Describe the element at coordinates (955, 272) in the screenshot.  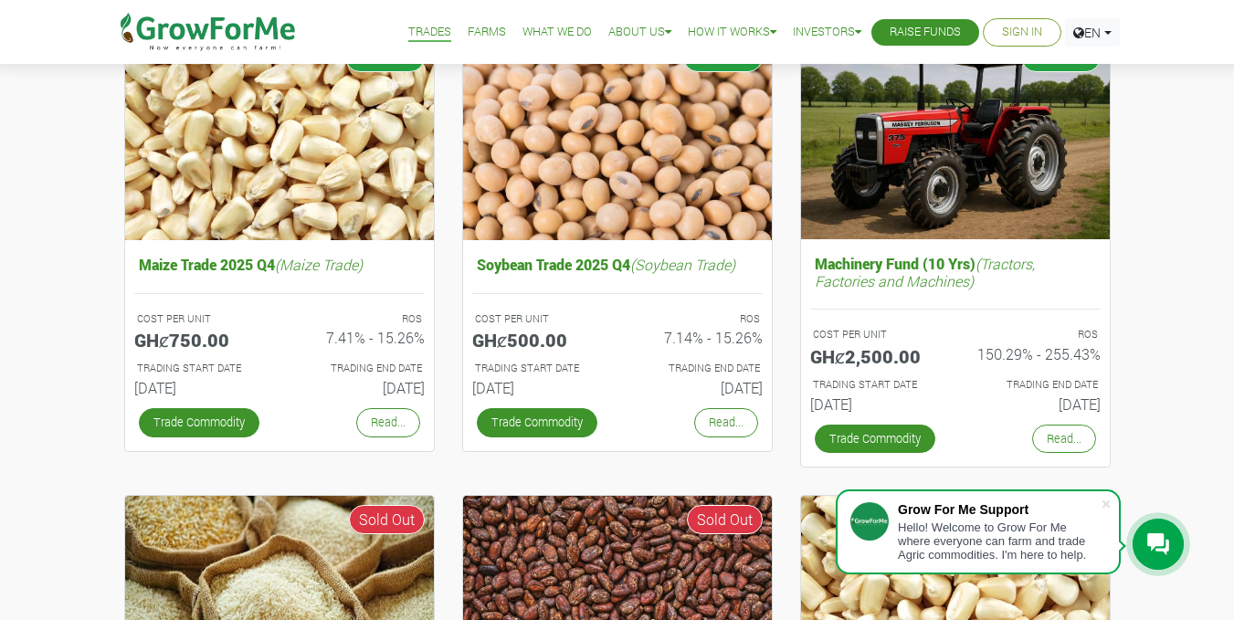
I see `h5: Machinery Fund (10 Yrs)` at that location.